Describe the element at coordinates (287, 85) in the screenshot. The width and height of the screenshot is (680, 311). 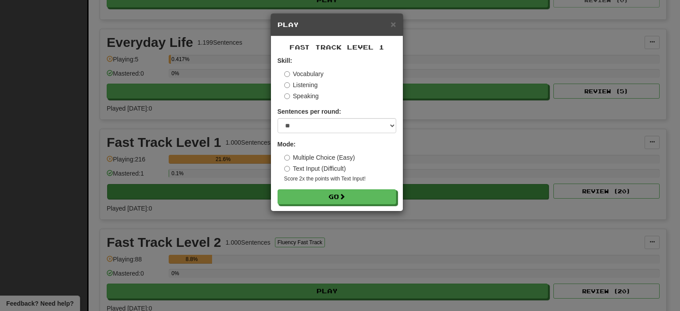
I see `input: Listening` at that location.